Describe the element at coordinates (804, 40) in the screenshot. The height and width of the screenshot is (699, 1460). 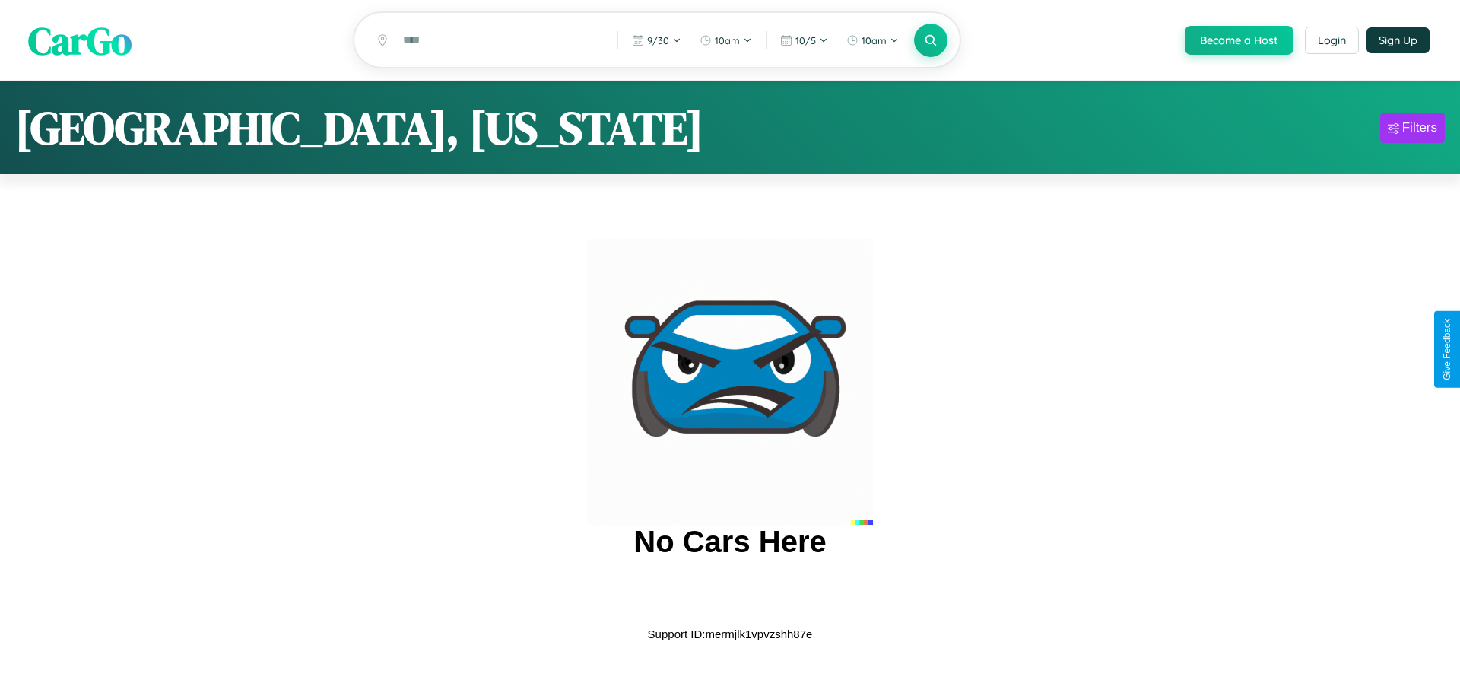
I see `button: 10/5` at that location.